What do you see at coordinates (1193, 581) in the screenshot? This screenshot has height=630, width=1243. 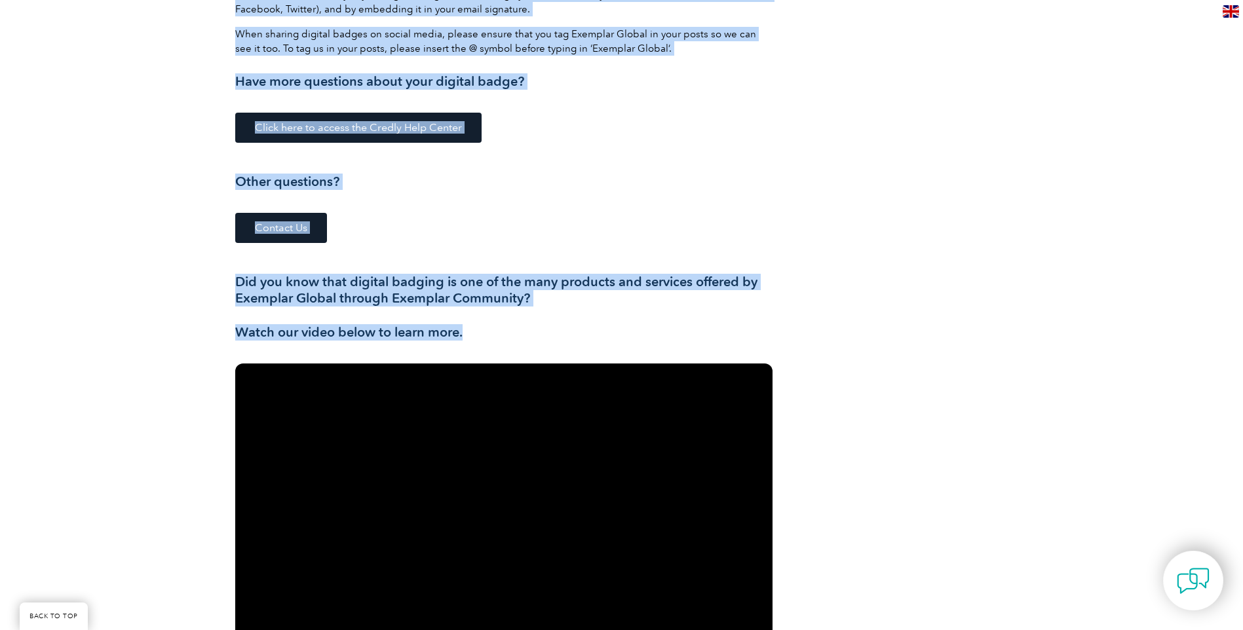 I see `img: contact-chat.png` at bounding box center [1193, 581].